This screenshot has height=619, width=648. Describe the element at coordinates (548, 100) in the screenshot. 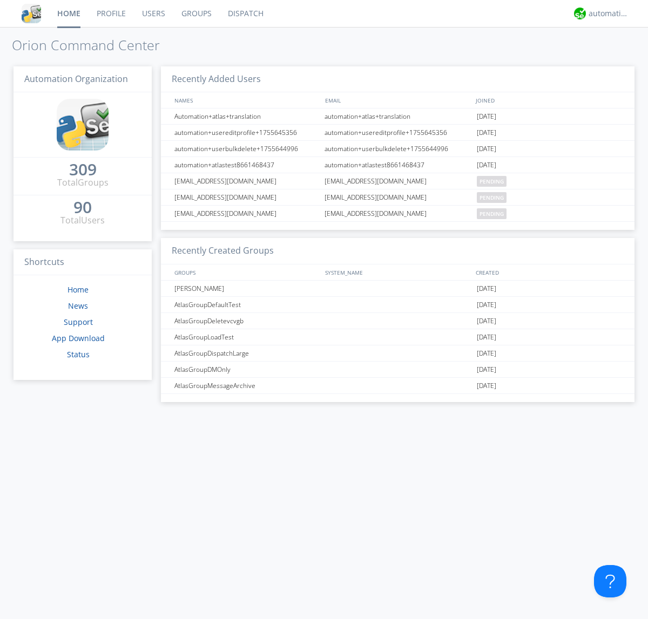

I see `div: JOINED` at that location.